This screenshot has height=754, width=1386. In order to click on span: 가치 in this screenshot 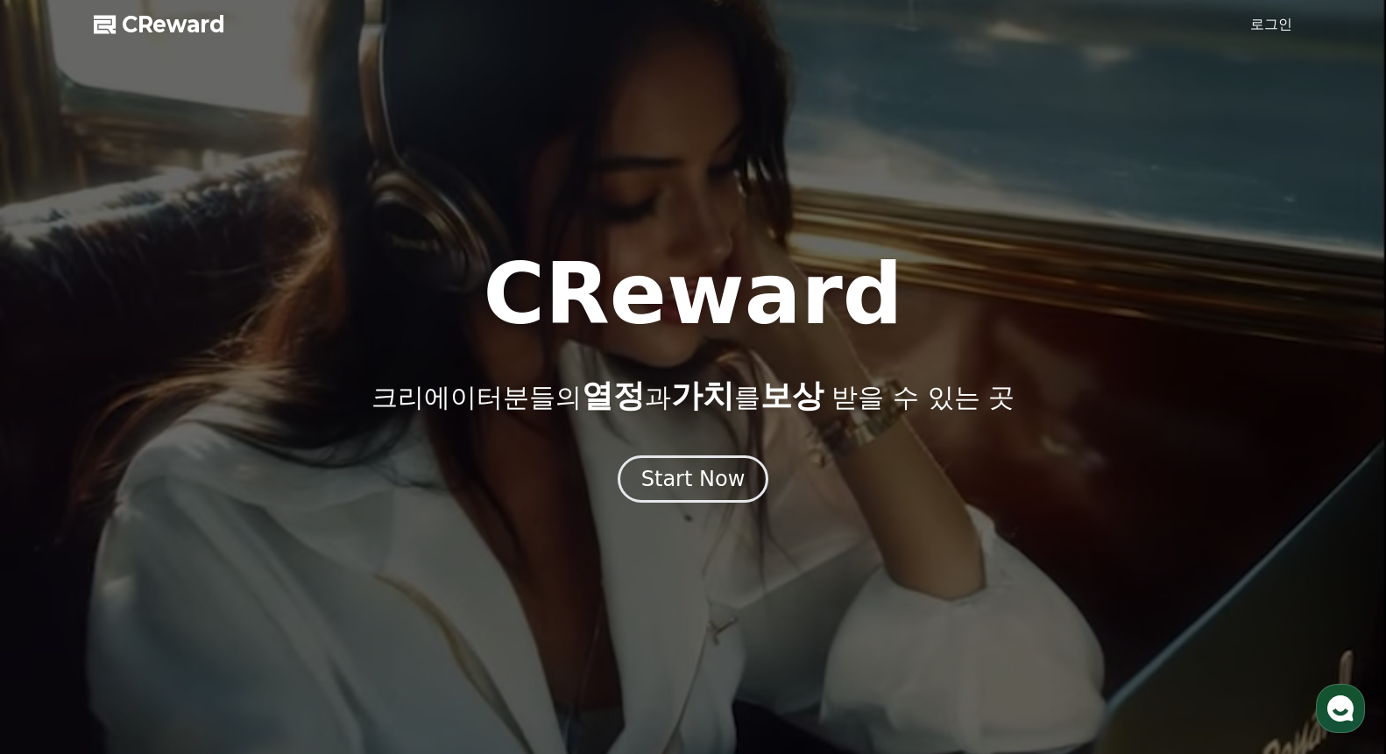, I will do `click(702, 395)`.